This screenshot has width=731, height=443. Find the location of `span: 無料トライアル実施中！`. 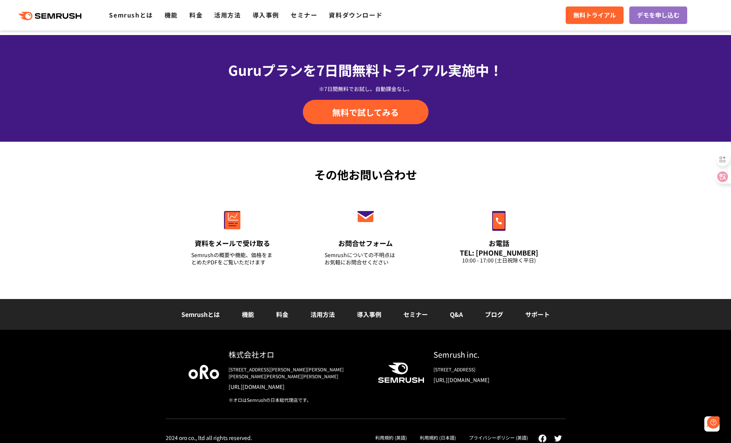

span: 無料トライアル実施中！ is located at coordinates (427, 70).